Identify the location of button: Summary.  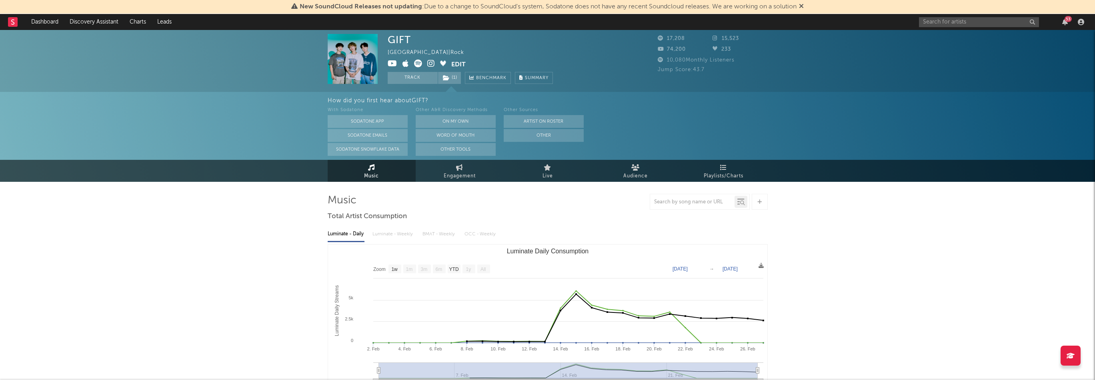
(534, 78).